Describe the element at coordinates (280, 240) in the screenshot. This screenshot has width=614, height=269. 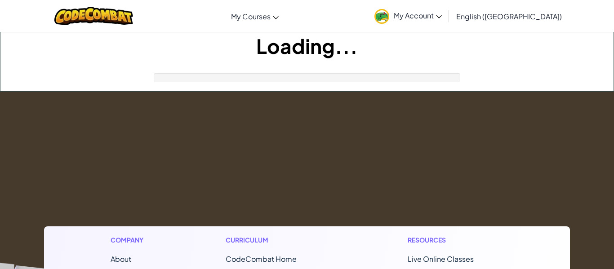
I see `h1: Curriculum` at that location.